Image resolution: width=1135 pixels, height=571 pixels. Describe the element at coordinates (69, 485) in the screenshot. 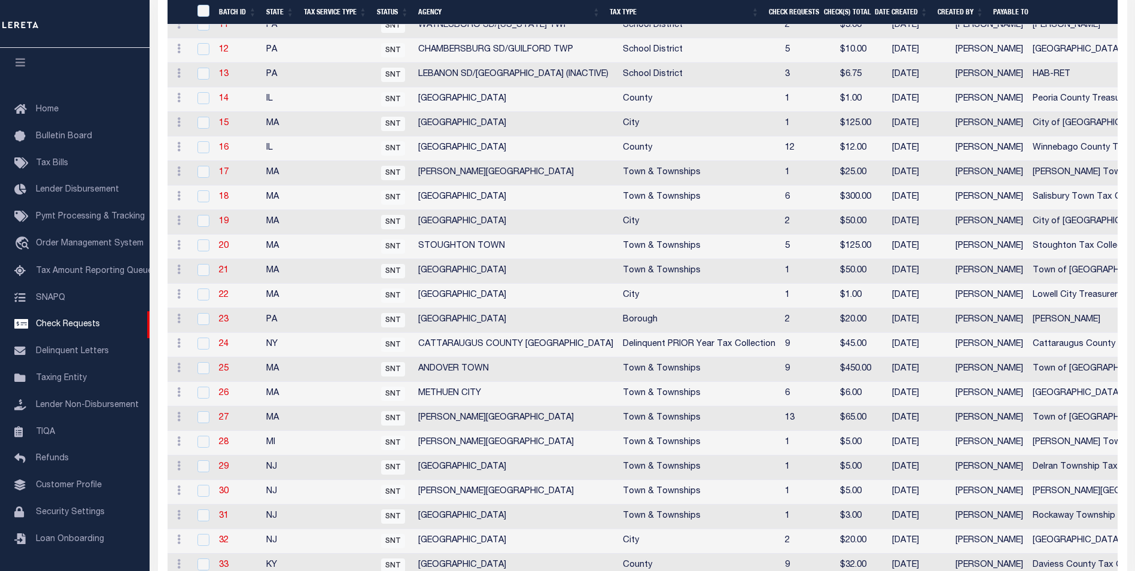

I see `span: Customer Profile` at that location.